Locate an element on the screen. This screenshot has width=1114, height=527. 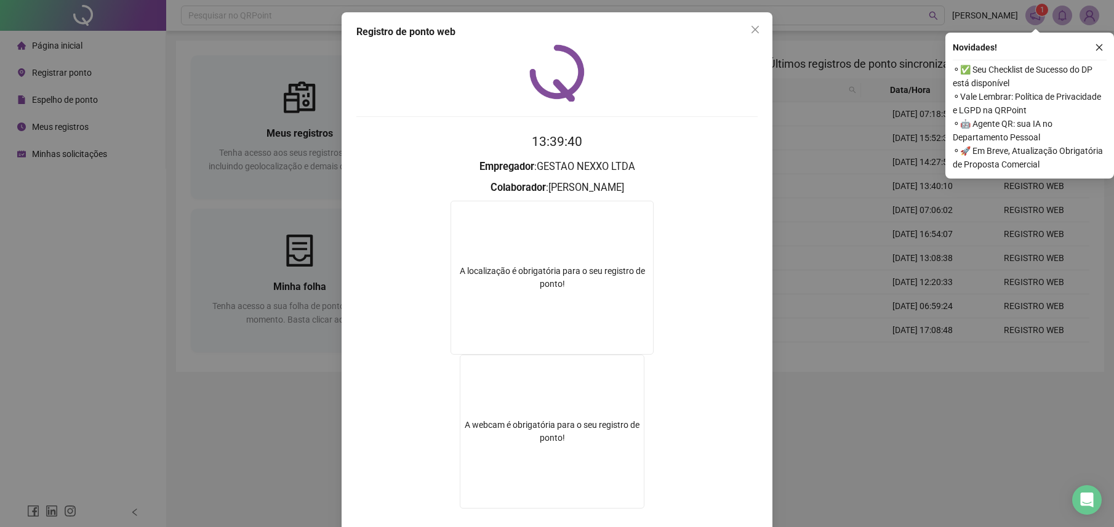
div: Registro de ponto web is located at coordinates (557, 32).